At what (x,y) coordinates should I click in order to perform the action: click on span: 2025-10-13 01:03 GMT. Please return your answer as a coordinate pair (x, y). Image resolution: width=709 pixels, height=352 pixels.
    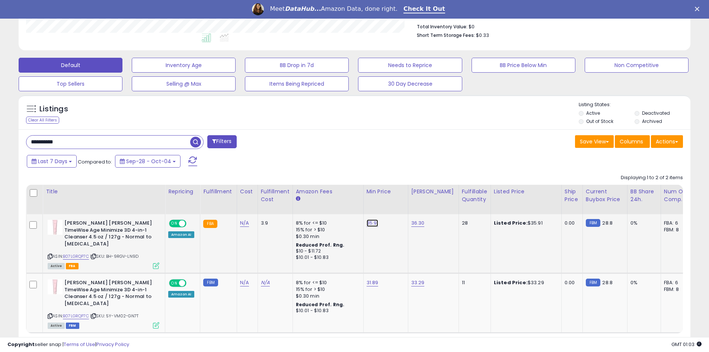
    Looking at the image, I should click on (687, 344).